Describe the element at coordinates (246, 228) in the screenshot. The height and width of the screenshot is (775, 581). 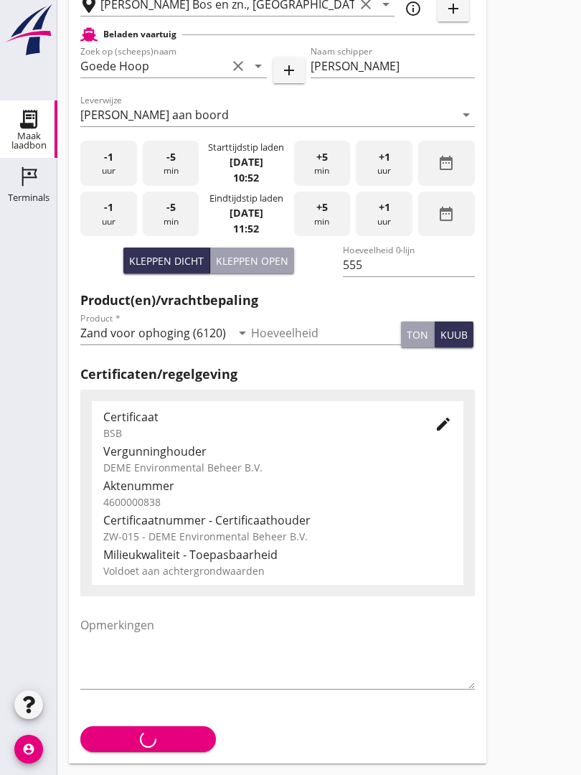
I see `strong: 11:52` at that location.